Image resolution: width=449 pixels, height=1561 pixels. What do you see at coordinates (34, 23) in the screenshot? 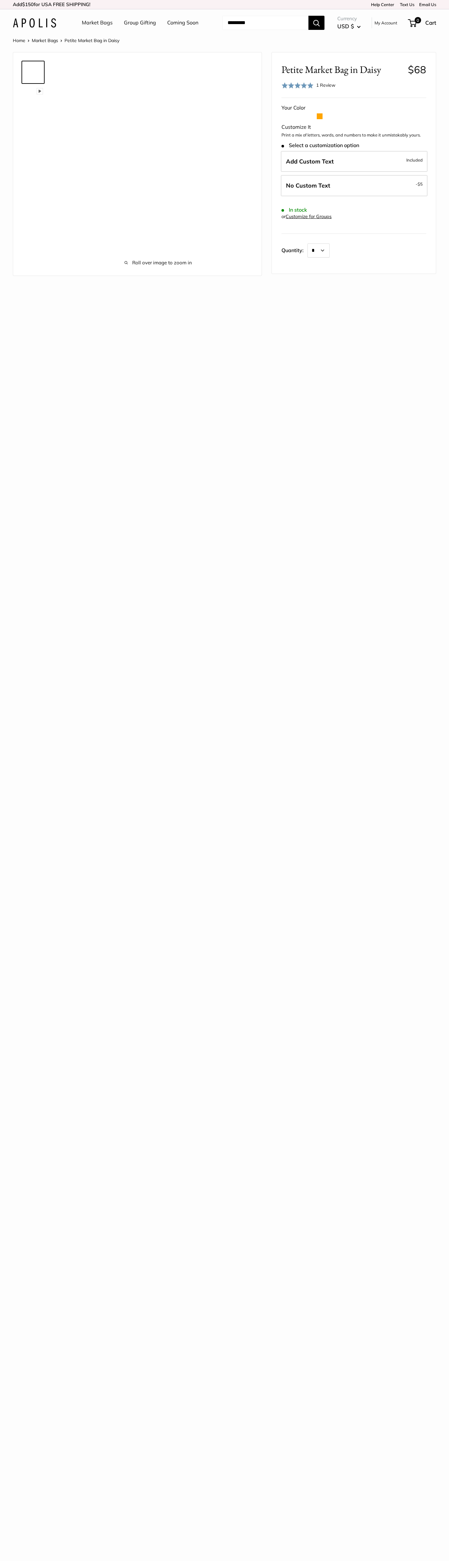
I see `img: Apolis` at bounding box center [34, 23].